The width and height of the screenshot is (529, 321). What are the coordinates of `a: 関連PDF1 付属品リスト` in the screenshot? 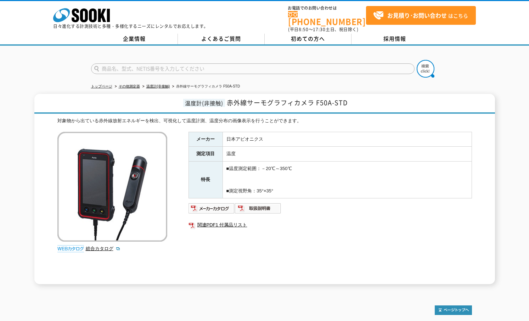 It's located at (330, 225).